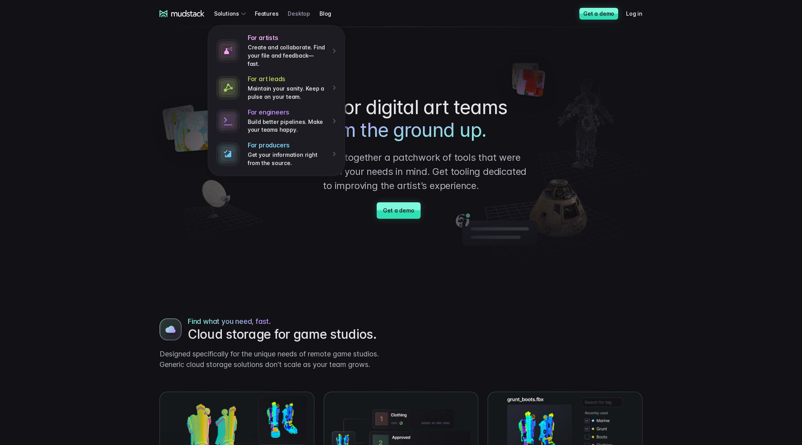  Describe the element at coordinates (291, 334) in the screenshot. I see `h2: Cloud storage for game studios.` at that location.